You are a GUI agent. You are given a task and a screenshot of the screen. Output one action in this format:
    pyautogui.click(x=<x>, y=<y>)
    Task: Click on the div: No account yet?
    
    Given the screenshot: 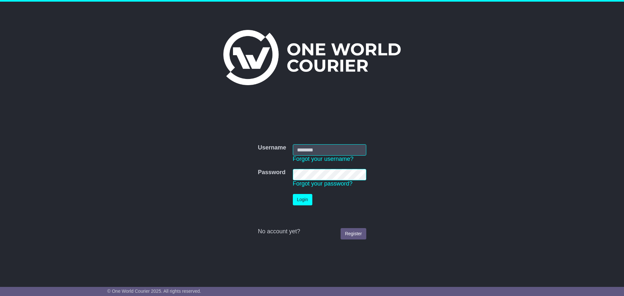 What is the action you would take?
    pyautogui.click(x=312, y=232)
    